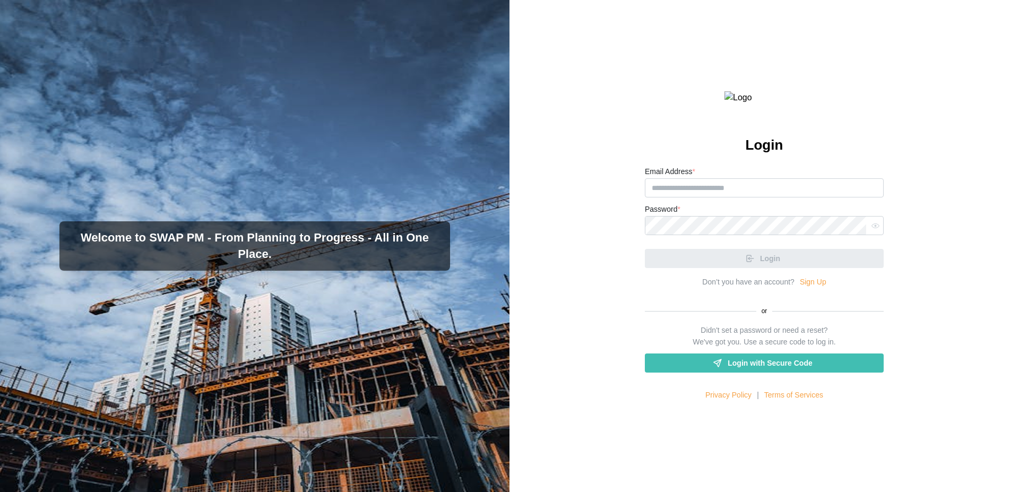 The image size is (1019, 492). I want to click on a: Sign Up, so click(813, 282).